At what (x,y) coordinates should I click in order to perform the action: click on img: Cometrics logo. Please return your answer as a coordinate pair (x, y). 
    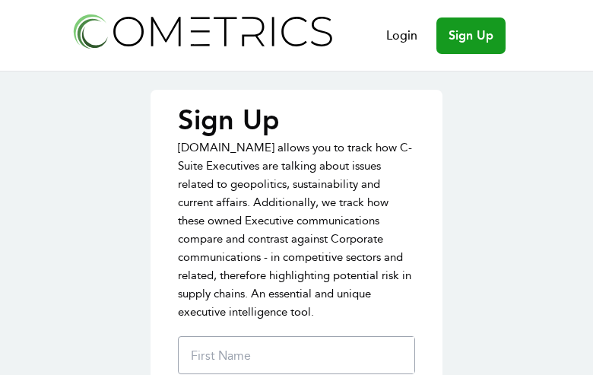
    Looking at the image, I should click on (202, 30).